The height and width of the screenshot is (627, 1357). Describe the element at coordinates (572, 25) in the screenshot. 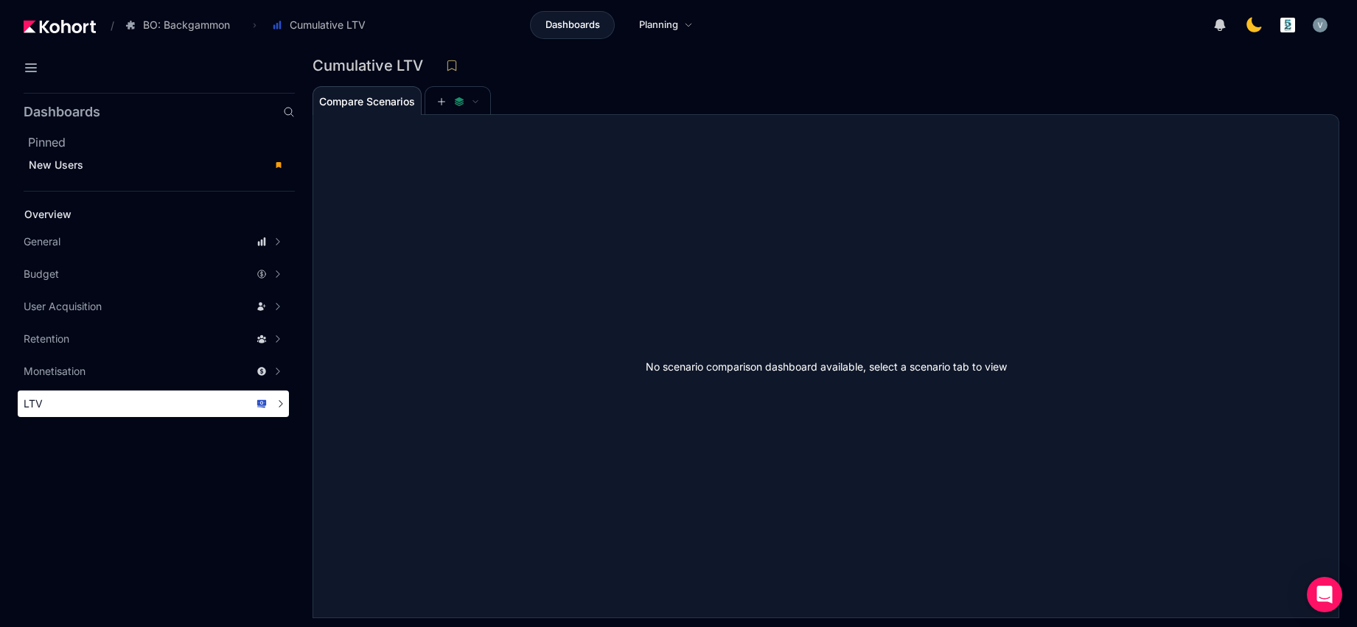

I see `a: Dashboards` at that location.